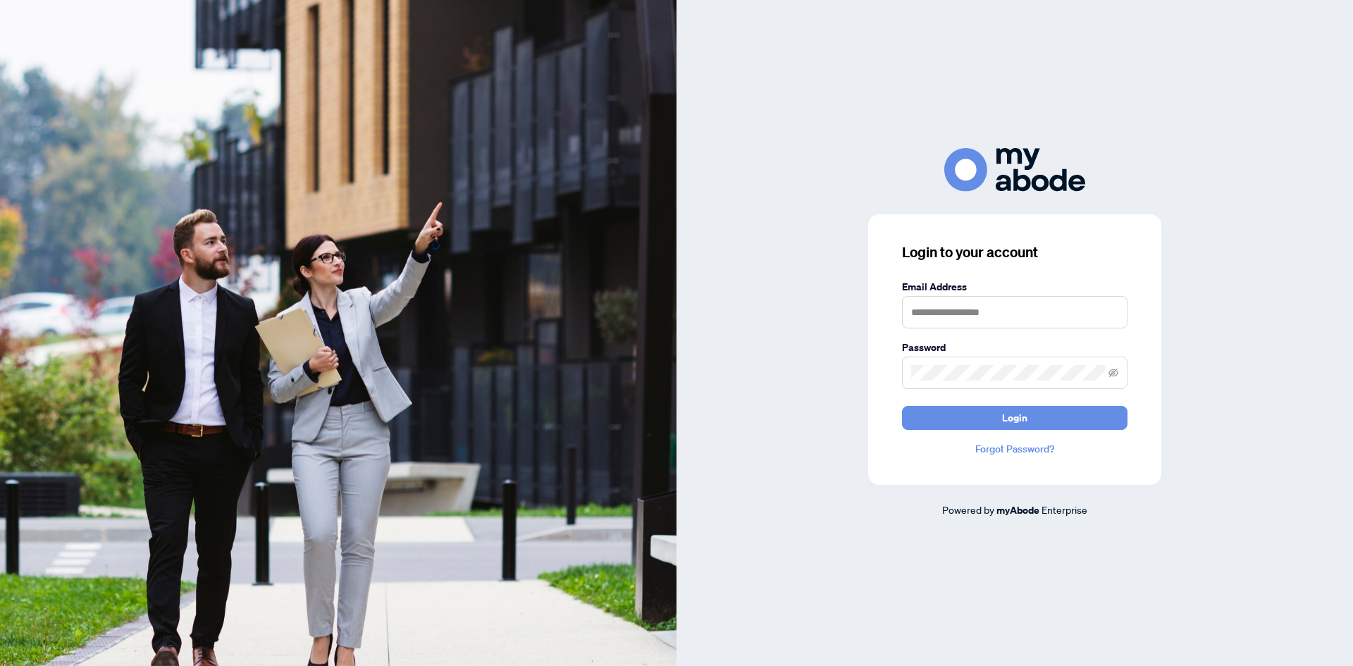  What do you see at coordinates (968, 509) in the screenshot?
I see `span: Powered by` at bounding box center [968, 509].